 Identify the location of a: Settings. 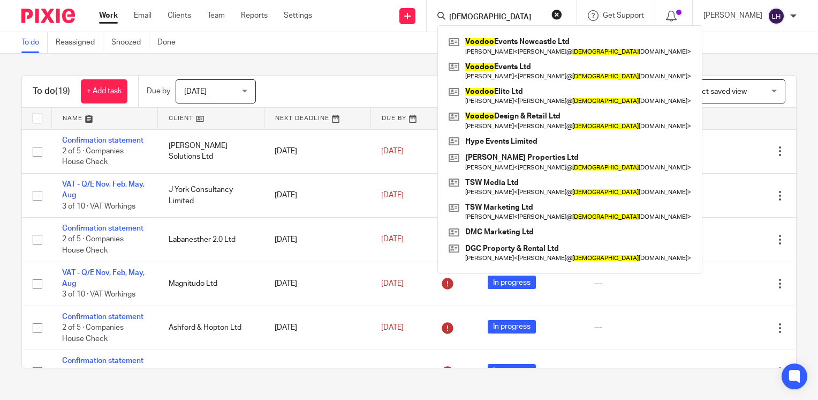
(298, 16).